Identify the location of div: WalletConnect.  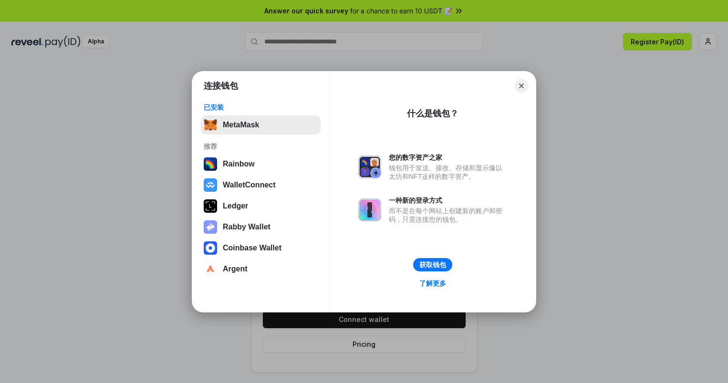
(249, 185).